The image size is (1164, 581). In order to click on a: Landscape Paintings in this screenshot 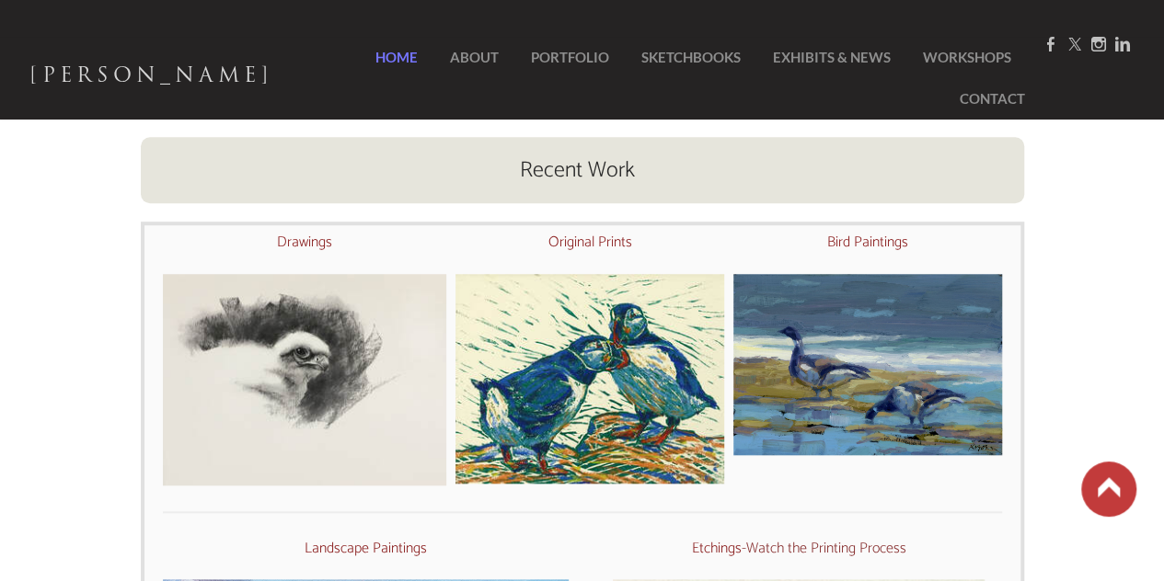, I will do `click(365, 545)`.